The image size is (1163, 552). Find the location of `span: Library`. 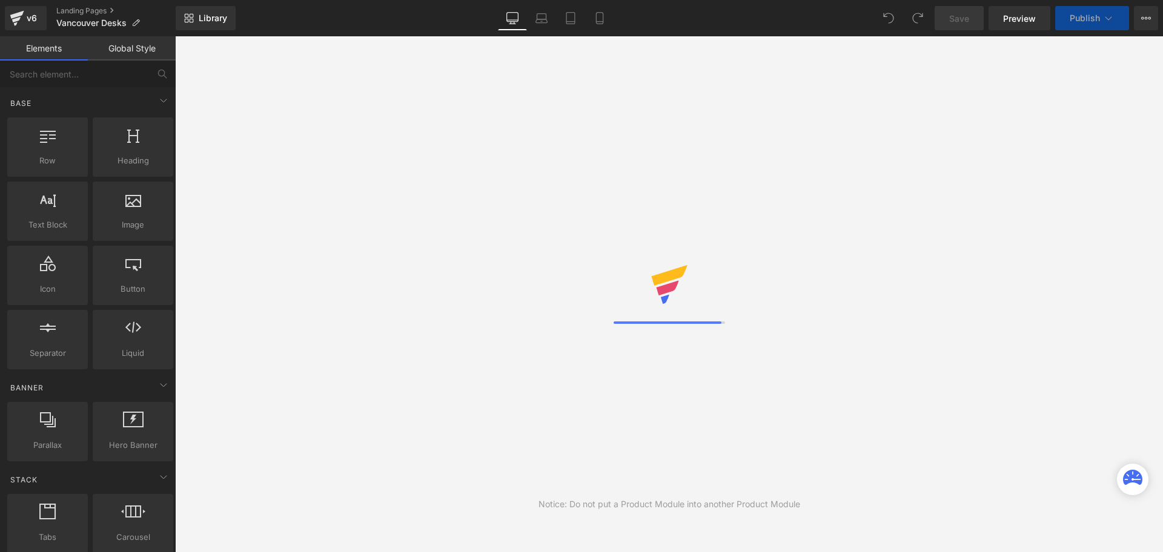

span: Library is located at coordinates (213, 18).